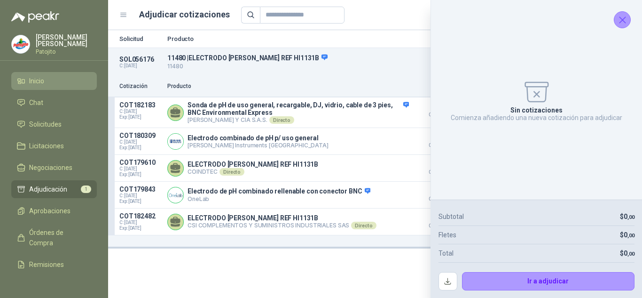 The width and height of the screenshot is (642, 298). I want to click on a: Remisiones, so click(54, 264).